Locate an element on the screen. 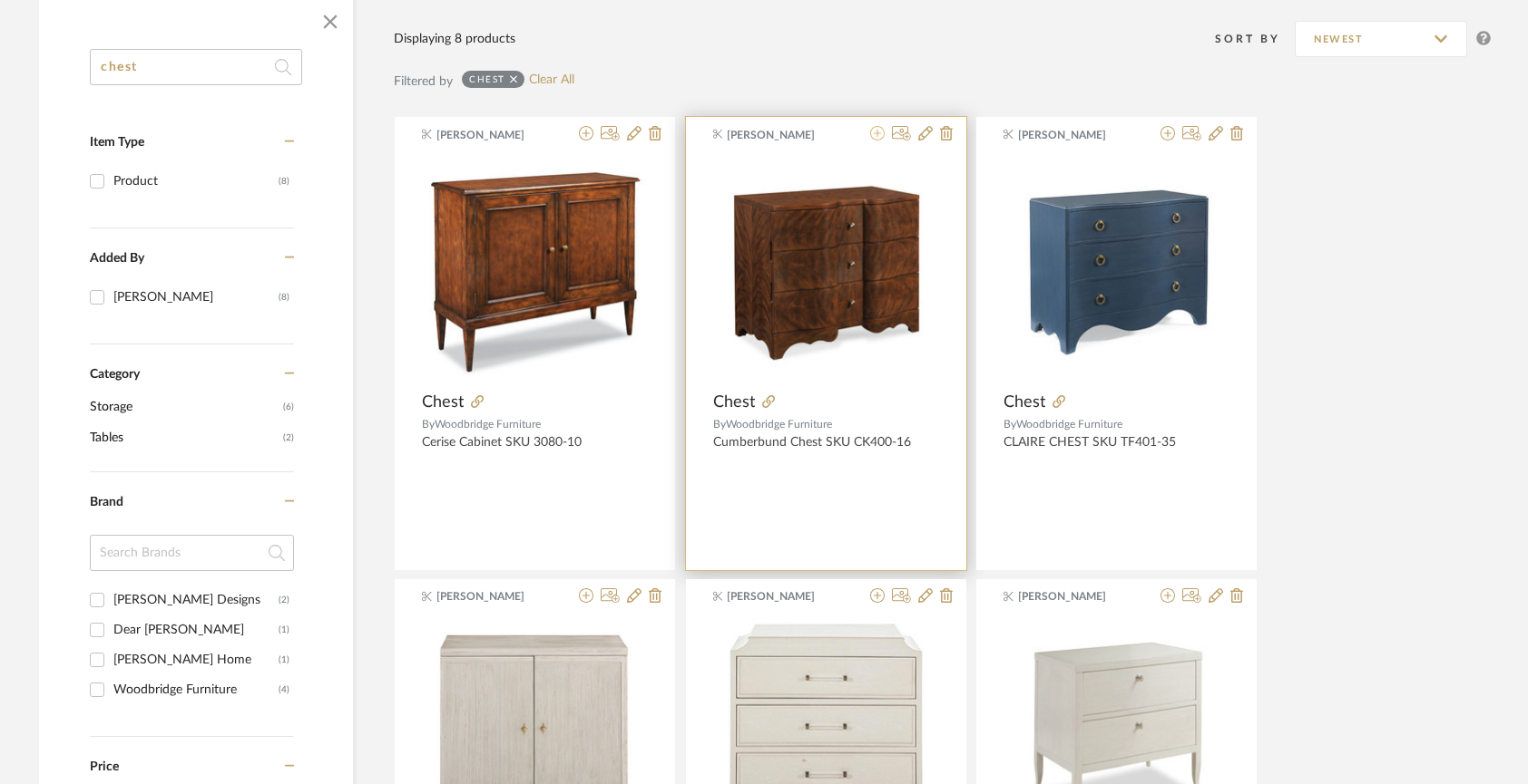  div: (4) is located at coordinates (284, 690).